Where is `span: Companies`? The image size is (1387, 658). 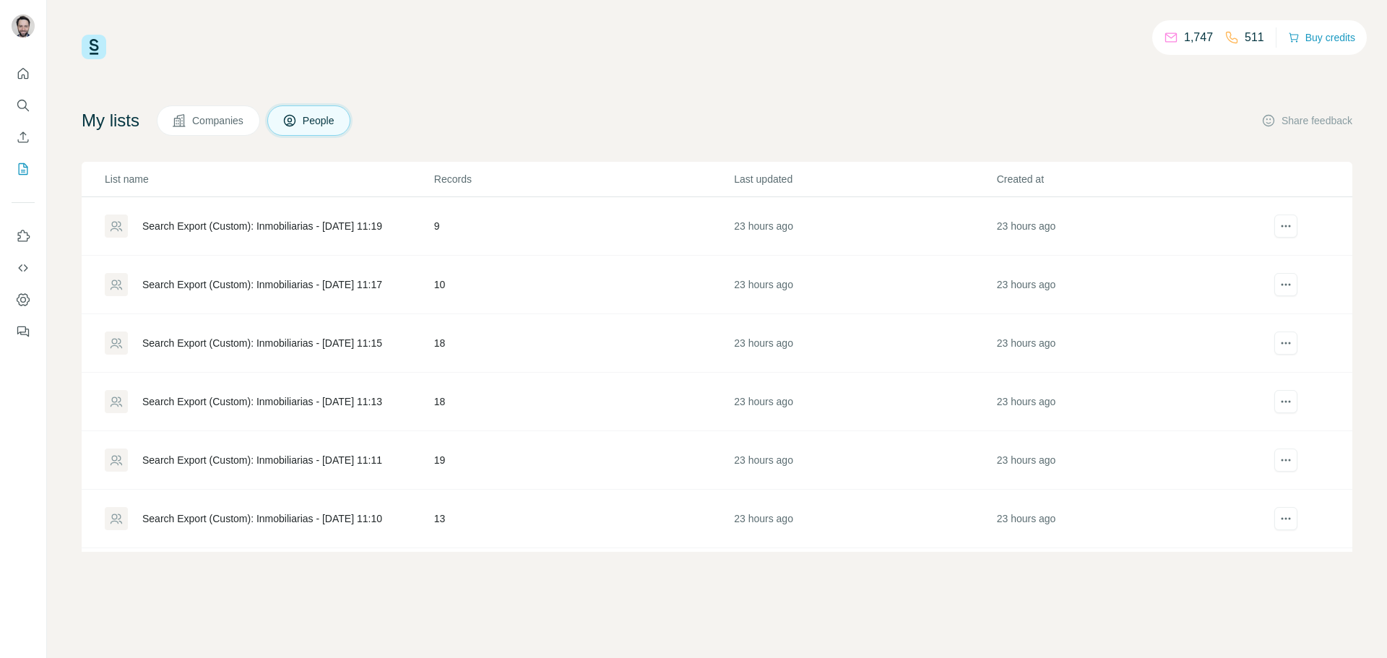 span: Companies is located at coordinates (218, 121).